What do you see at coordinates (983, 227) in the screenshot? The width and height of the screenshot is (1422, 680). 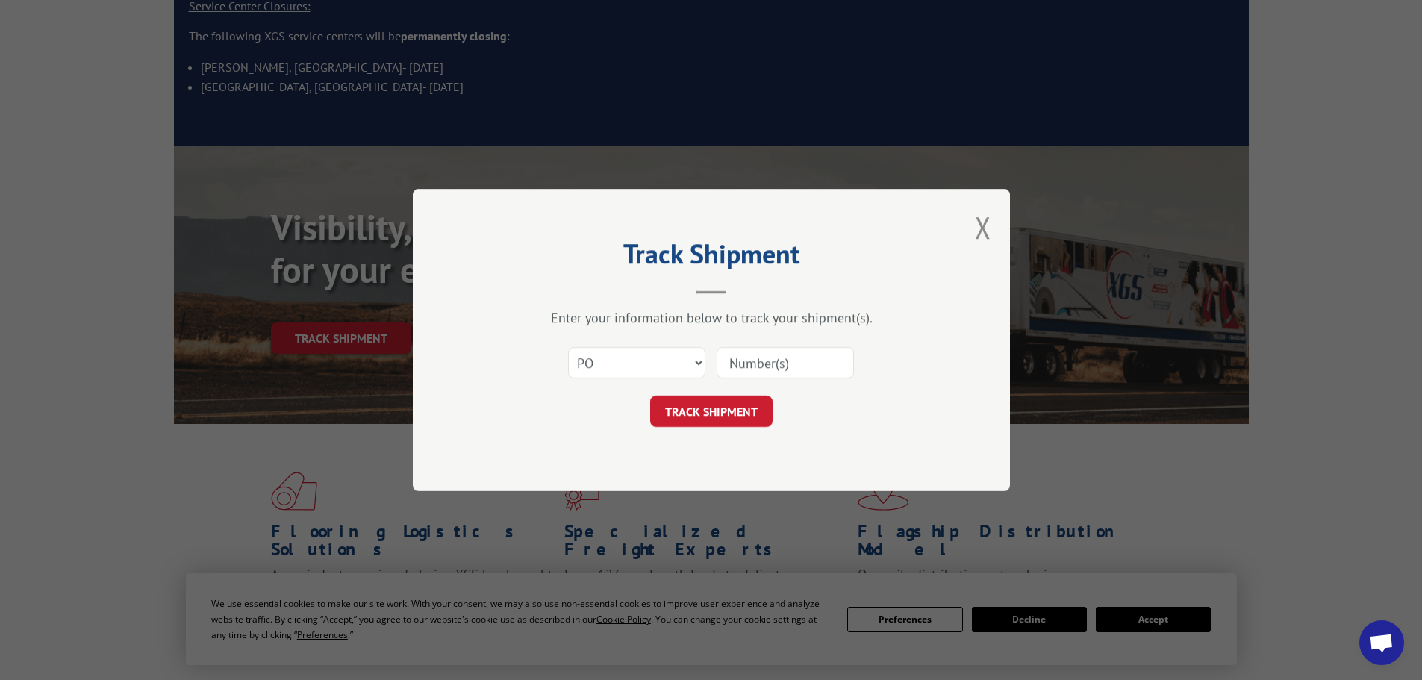 I see `button: Close modal` at bounding box center [983, 227].